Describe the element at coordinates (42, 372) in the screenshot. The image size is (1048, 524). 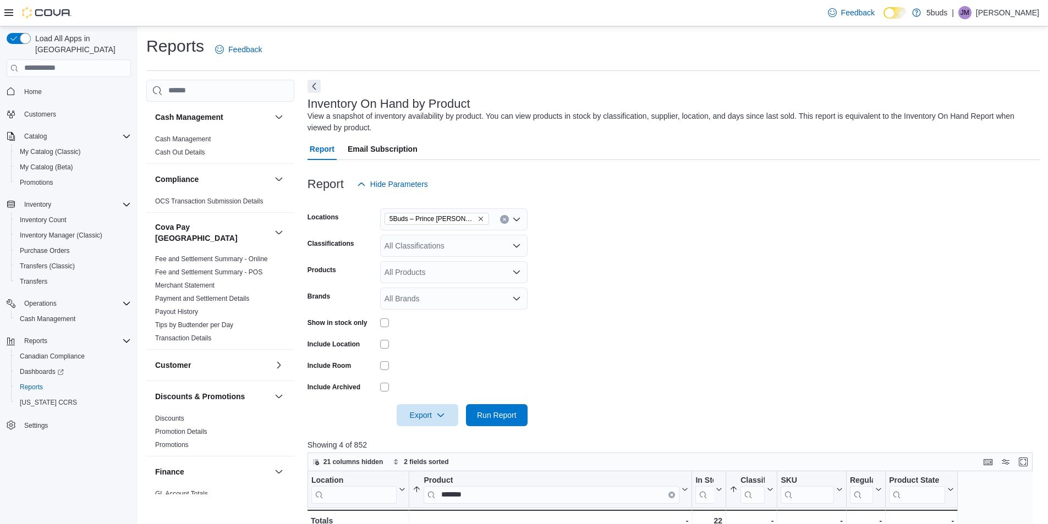
I see `a: Dashboards` at that location.